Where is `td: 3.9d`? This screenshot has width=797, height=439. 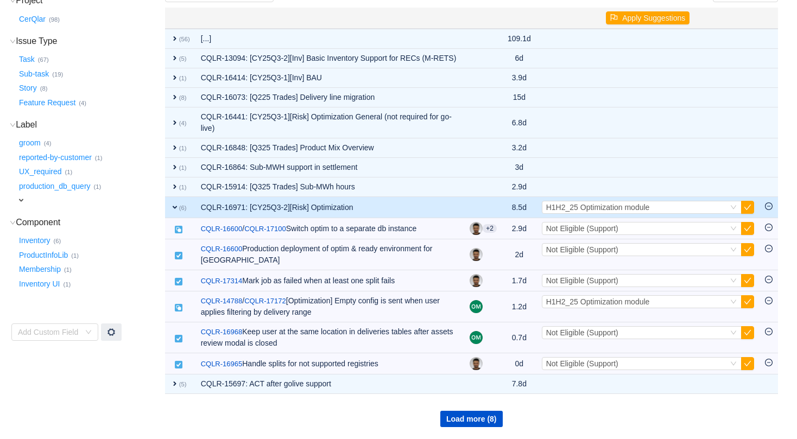 td: 3.9d is located at coordinates (519, 78).